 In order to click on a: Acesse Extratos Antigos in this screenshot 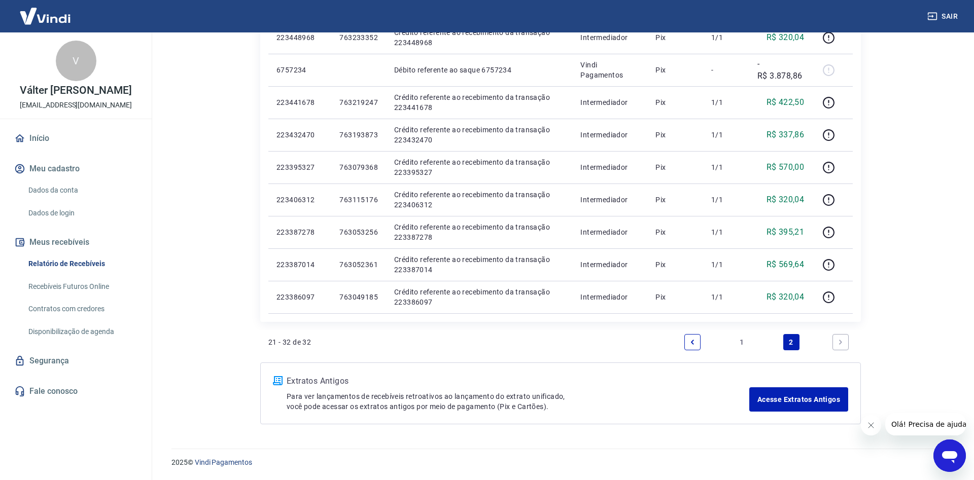, I will do `click(799, 400)`.